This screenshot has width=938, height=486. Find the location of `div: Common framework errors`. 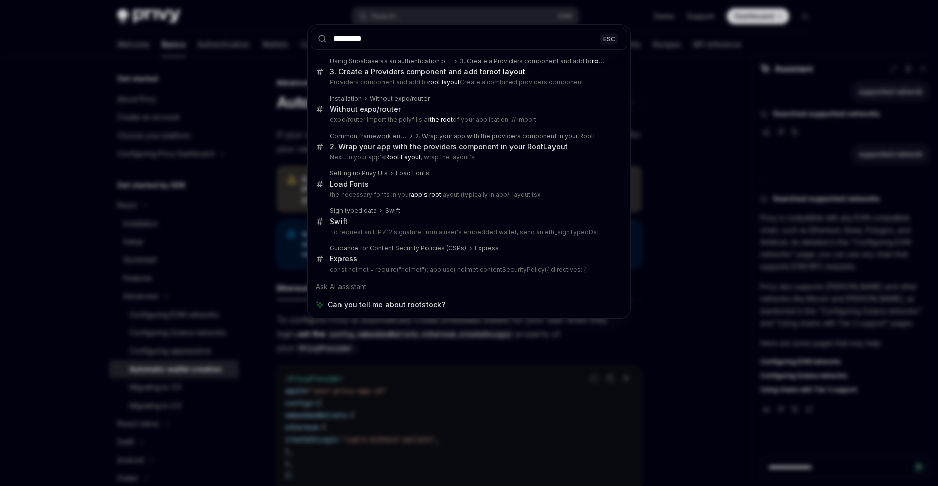

div: Common framework errors is located at coordinates (368, 136).